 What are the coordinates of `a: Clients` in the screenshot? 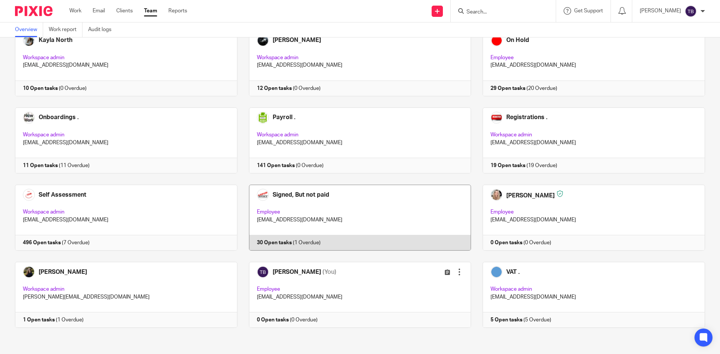 It's located at (124, 11).